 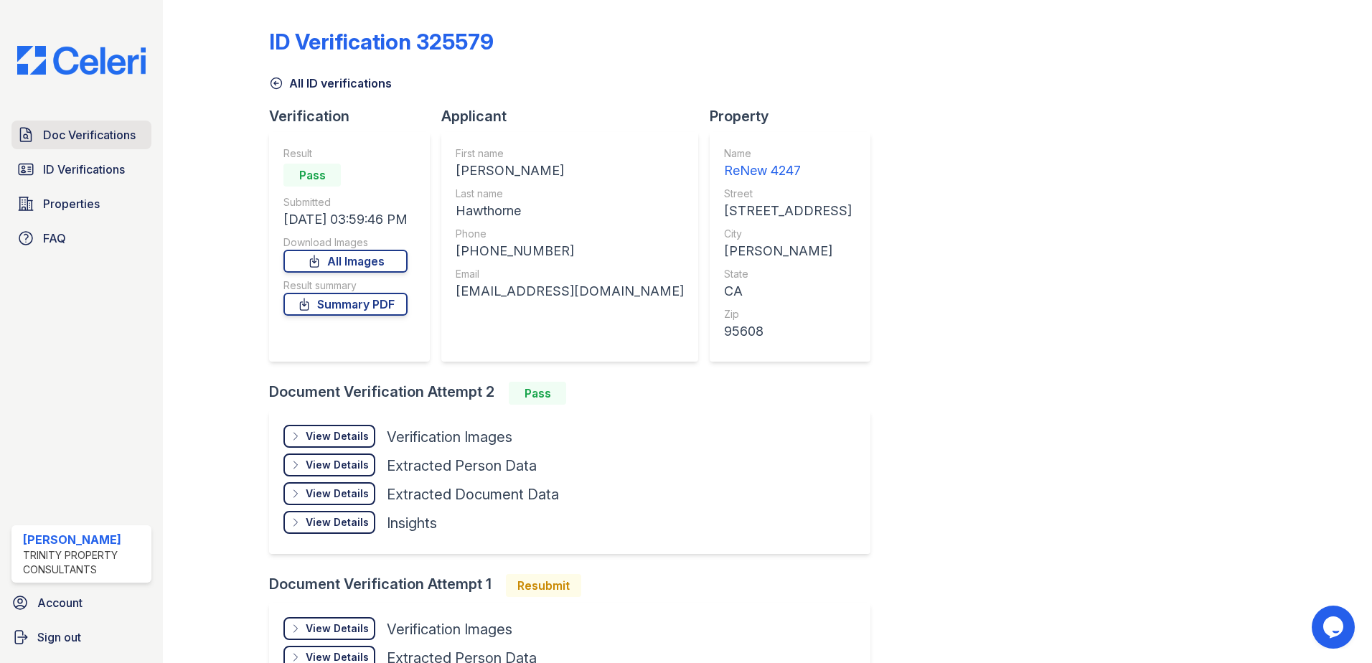 I want to click on span: FAQ, so click(x=55, y=238).